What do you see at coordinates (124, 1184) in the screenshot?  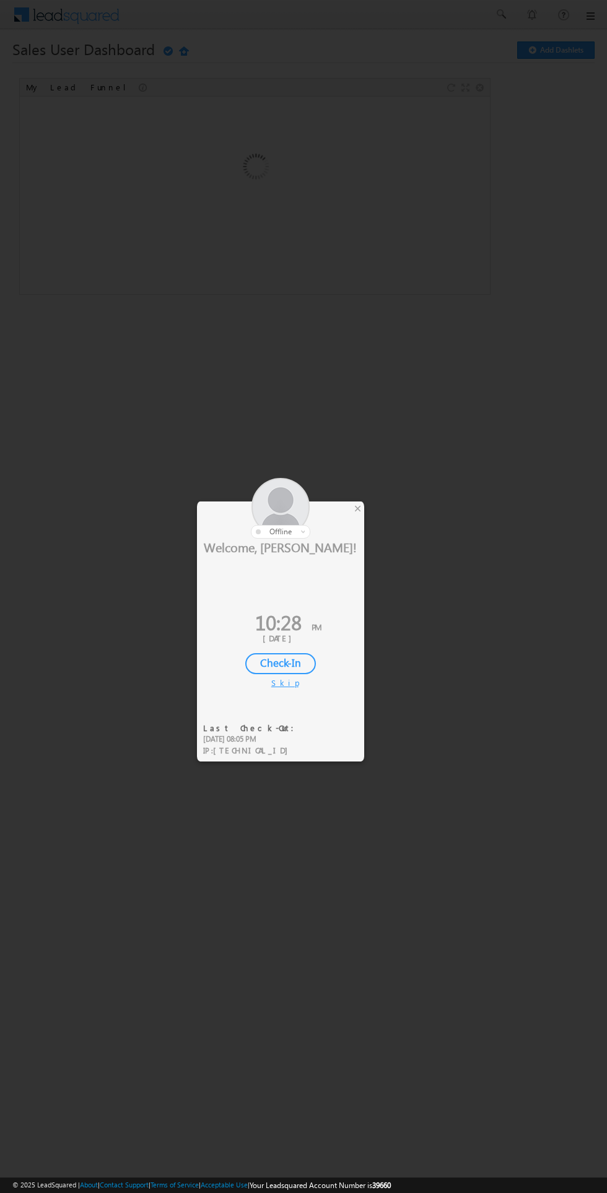 I see `a: Contact Support` at bounding box center [124, 1184].